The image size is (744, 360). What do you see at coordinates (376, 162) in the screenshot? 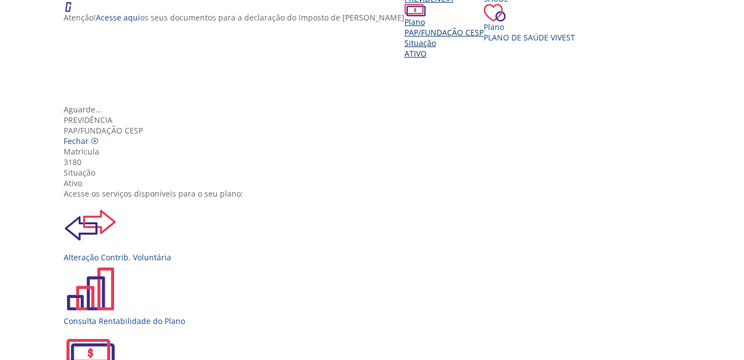
I see `div: 3180` at bounding box center [376, 162].